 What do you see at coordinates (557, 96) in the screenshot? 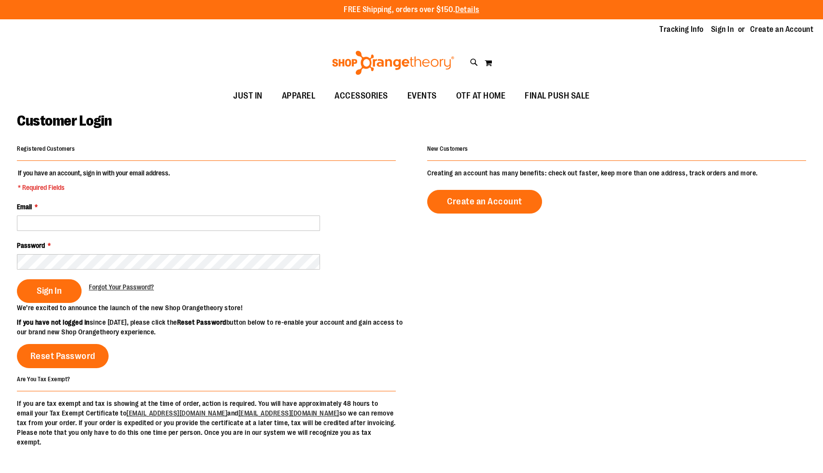
I see `span: FINAL PUSH SALE` at bounding box center [557, 96].